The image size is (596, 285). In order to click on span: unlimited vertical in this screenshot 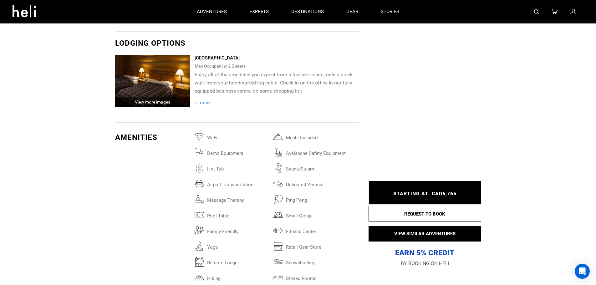, I will do `click(317, 183)`.